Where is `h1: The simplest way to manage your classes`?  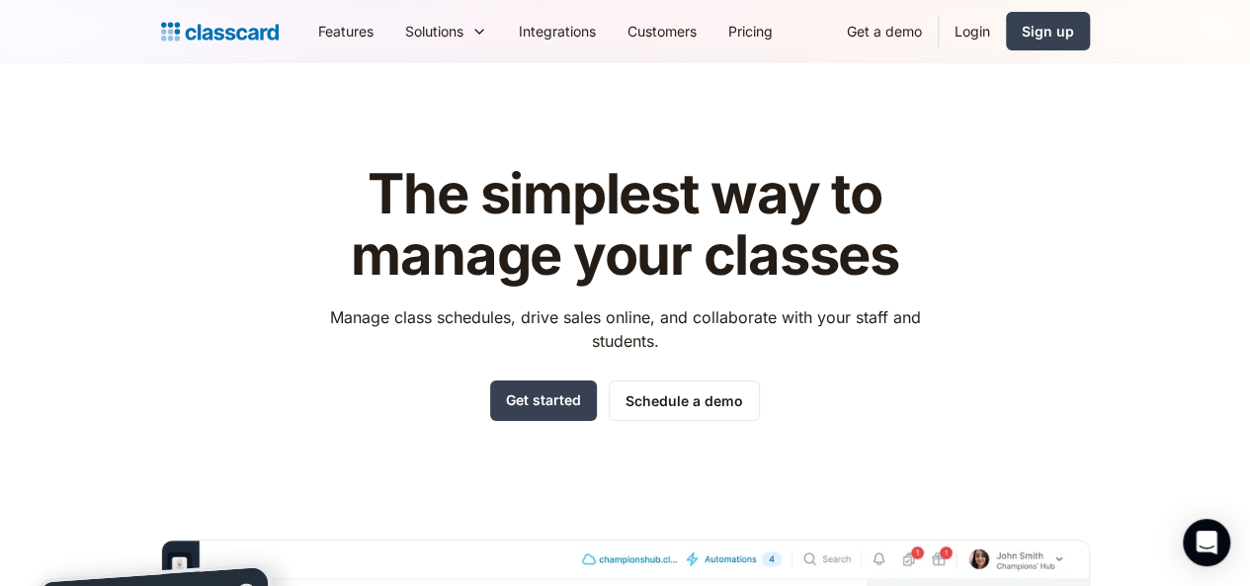 h1: The simplest way to manage your classes is located at coordinates (625, 224).